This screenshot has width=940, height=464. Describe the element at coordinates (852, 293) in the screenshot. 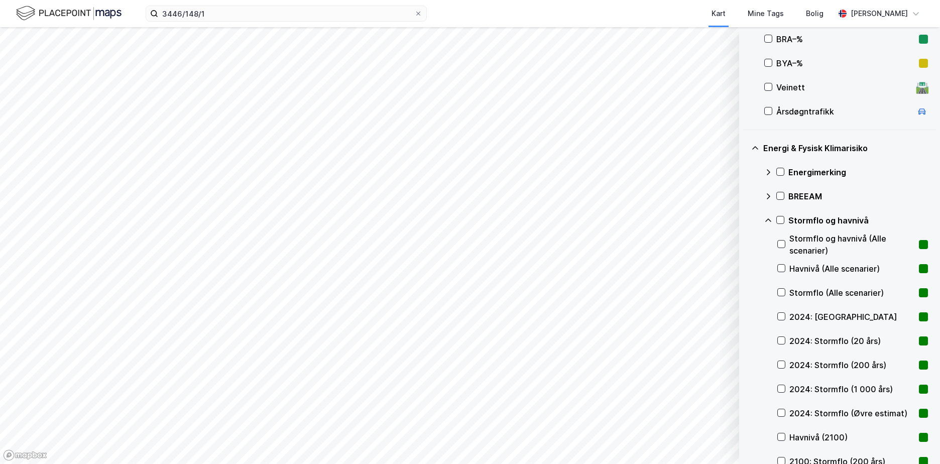

I see `div: Stormflo (Alle scenarier)` at that location.